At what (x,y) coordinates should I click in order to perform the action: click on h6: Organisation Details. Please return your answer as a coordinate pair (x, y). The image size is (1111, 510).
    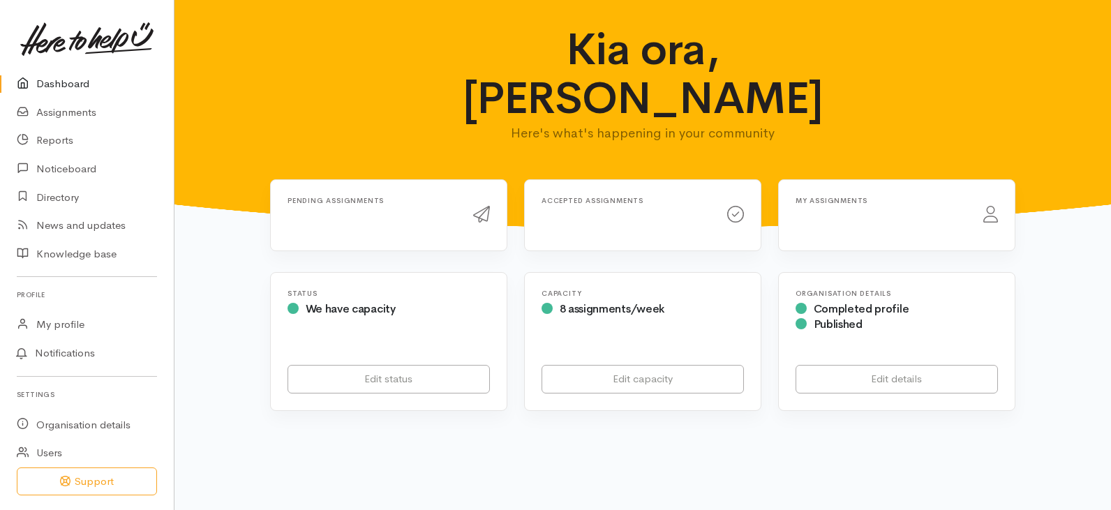
    Looking at the image, I should click on (897, 293).